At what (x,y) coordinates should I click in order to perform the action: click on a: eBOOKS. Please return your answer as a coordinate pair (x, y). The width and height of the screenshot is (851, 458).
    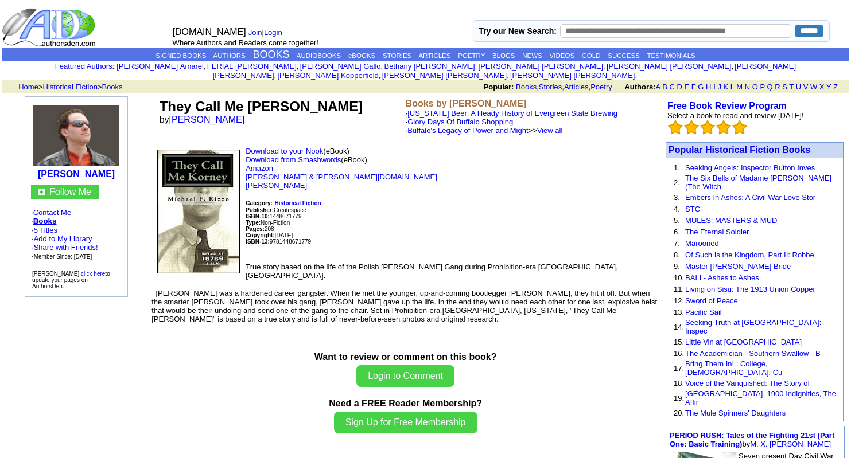
    Looking at the image, I should click on (362, 56).